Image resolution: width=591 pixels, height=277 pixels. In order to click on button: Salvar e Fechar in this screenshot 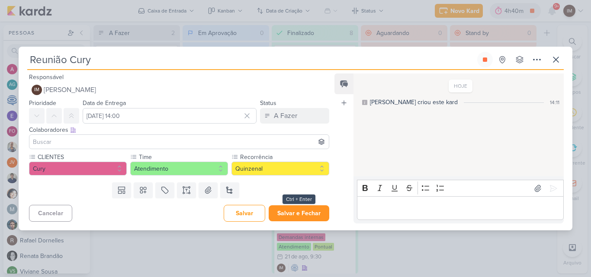, I will do `click(299, 213)`.